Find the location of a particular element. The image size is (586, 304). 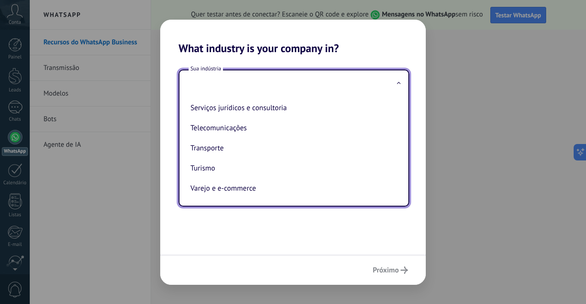

li: Transporte is located at coordinates (292, 148).